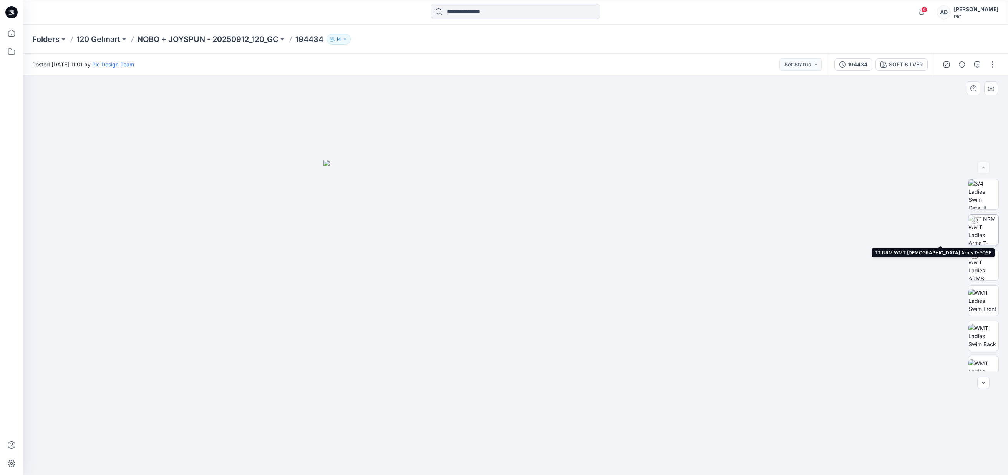  Describe the element at coordinates (984, 265) in the screenshot. I see `img: TT NRM WMT Ladies ARMS DOWN` at that location.